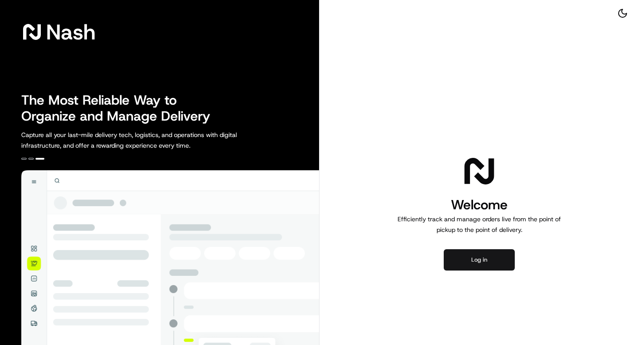  Describe the element at coordinates (480, 225) in the screenshot. I see `p: Efficiently track and manage orders live from the point of pickup to the point of delivery.` at that location.